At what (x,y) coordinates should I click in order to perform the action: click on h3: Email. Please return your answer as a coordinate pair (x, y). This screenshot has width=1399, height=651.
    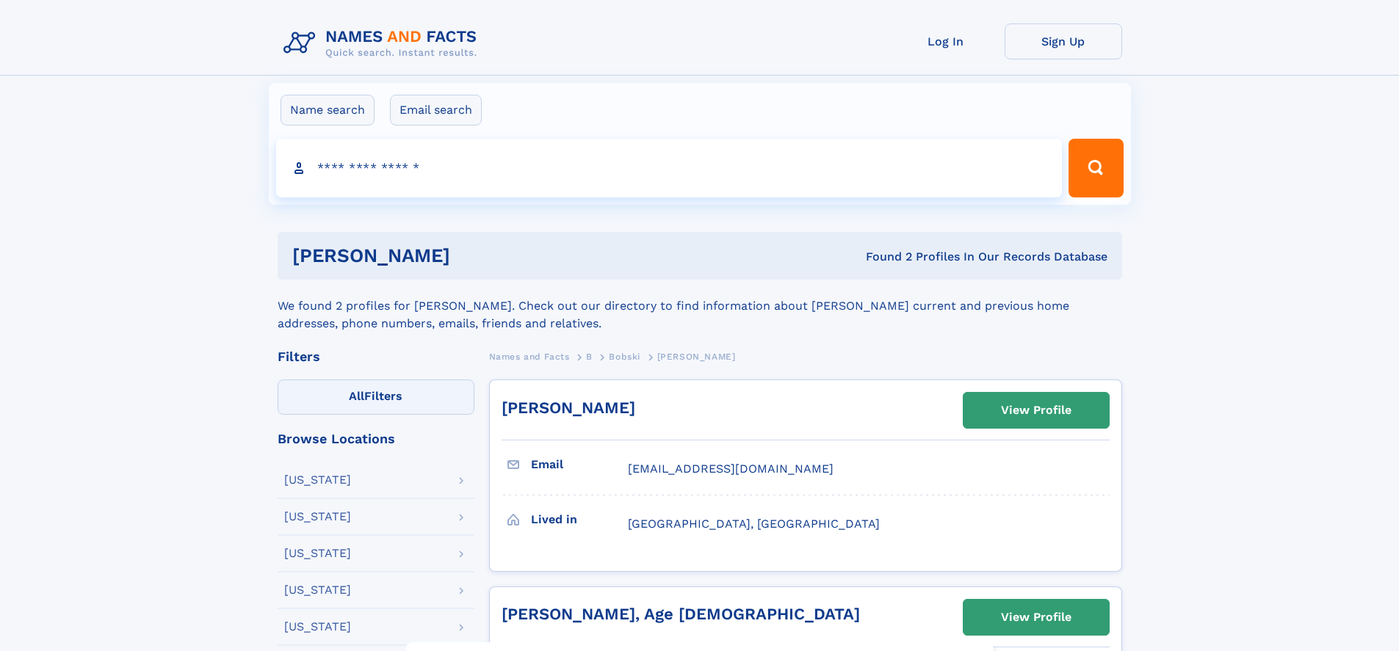
    Looking at the image, I should click on (579, 465).